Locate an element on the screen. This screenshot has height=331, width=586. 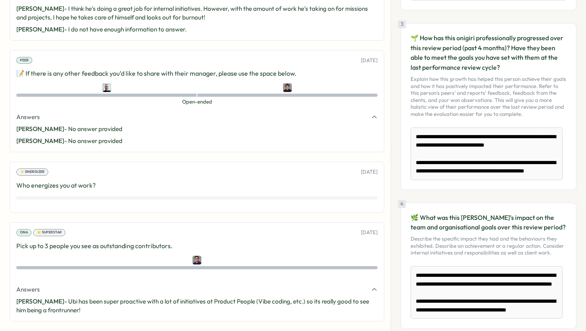
p: Pick up to 3 people you see as outstanding contributors. is located at coordinates (197, 246).